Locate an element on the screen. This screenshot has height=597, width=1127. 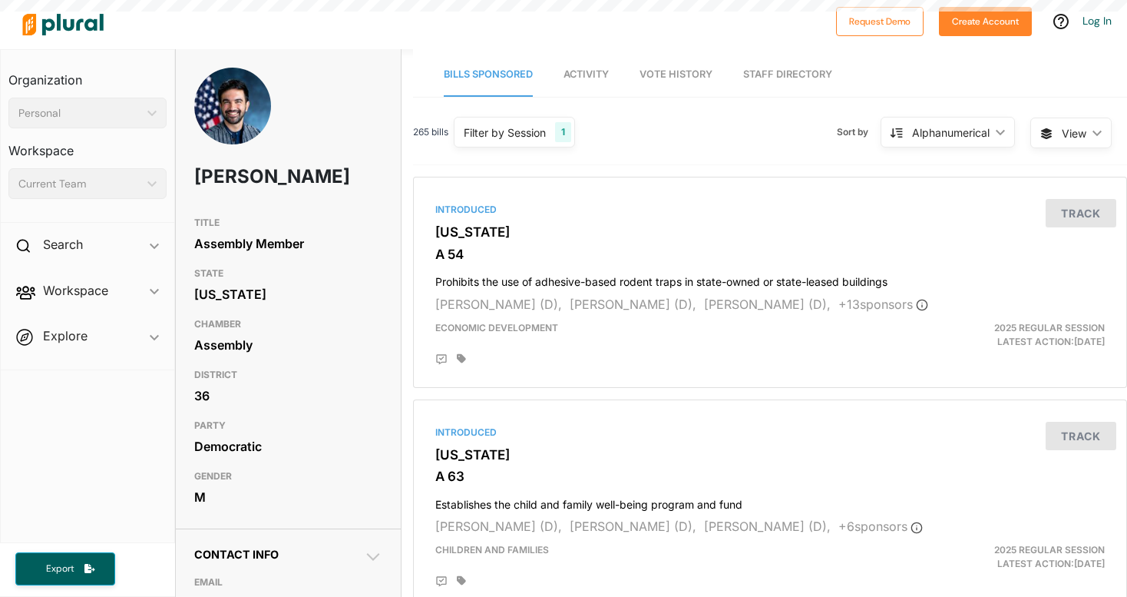
div: Personal is located at coordinates (80, 113).